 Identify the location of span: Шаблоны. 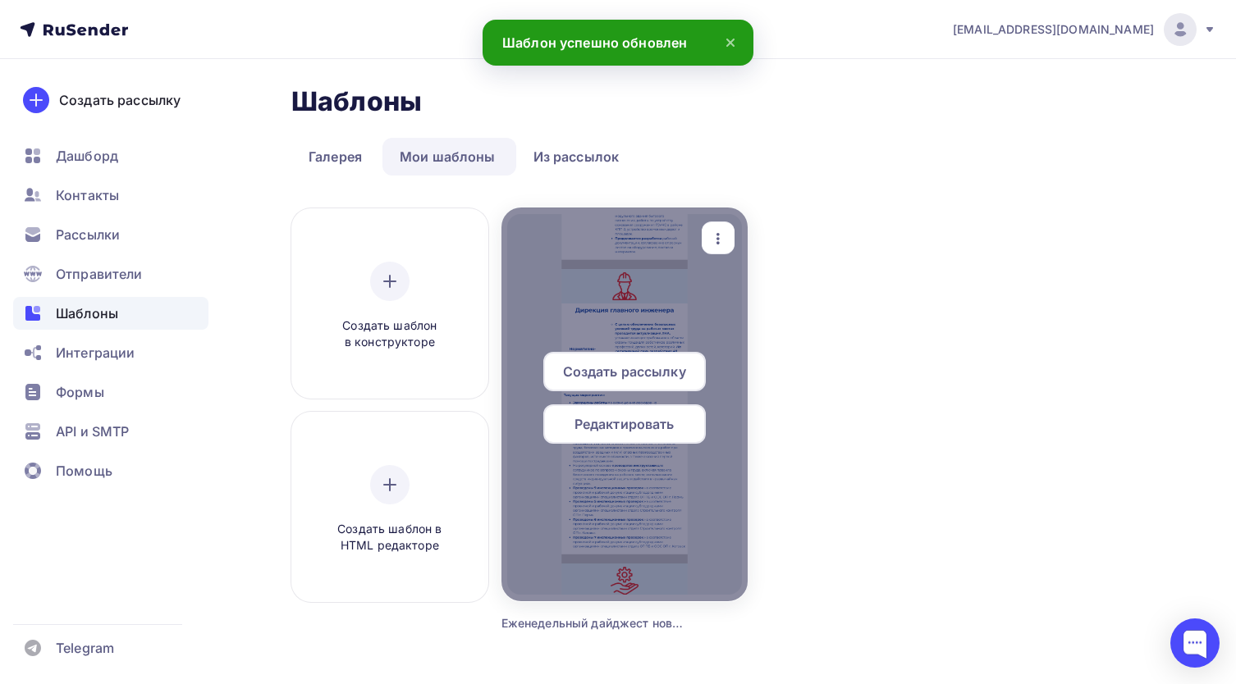
(87, 314).